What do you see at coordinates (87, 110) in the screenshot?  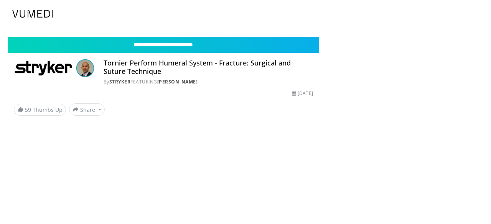 I see `button: Share` at bounding box center [87, 110].